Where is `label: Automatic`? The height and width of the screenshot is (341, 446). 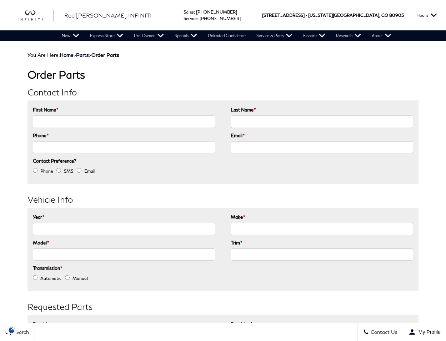
label: Automatic is located at coordinates (51, 278).